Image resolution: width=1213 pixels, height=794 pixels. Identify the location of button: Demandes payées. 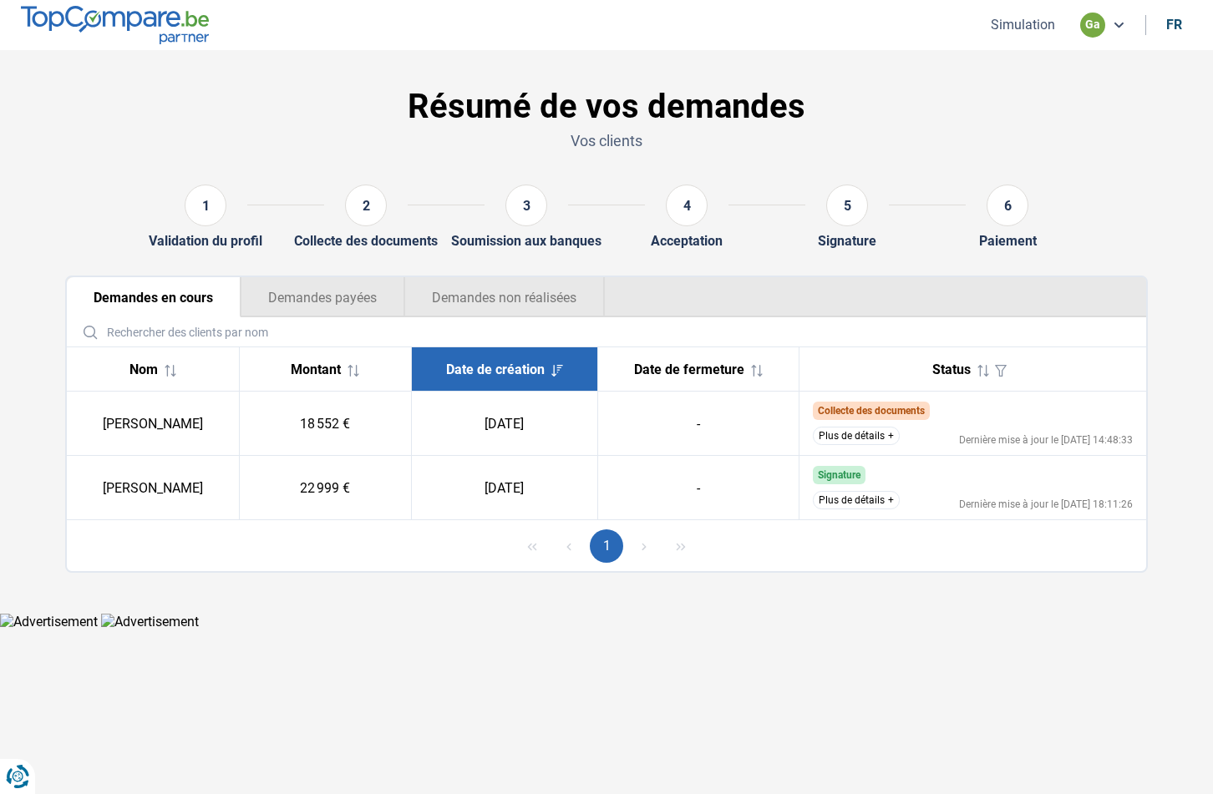
(322, 297).